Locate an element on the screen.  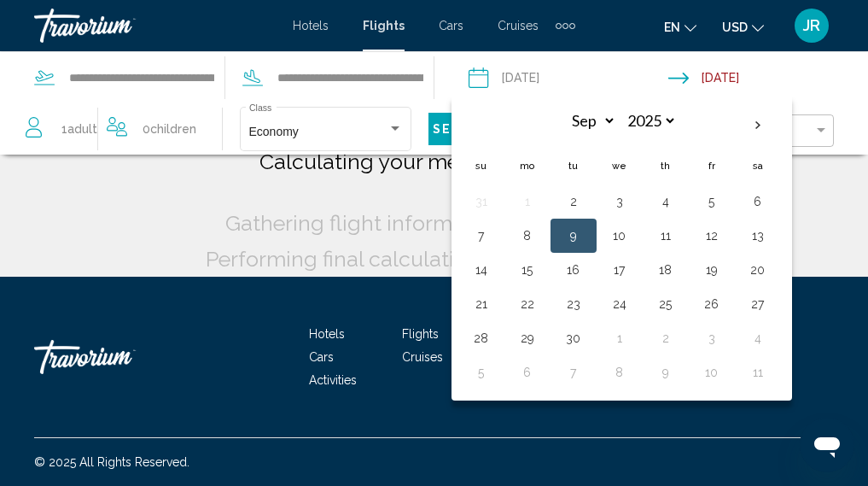
button: Change currency is located at coordinates (743, 26).